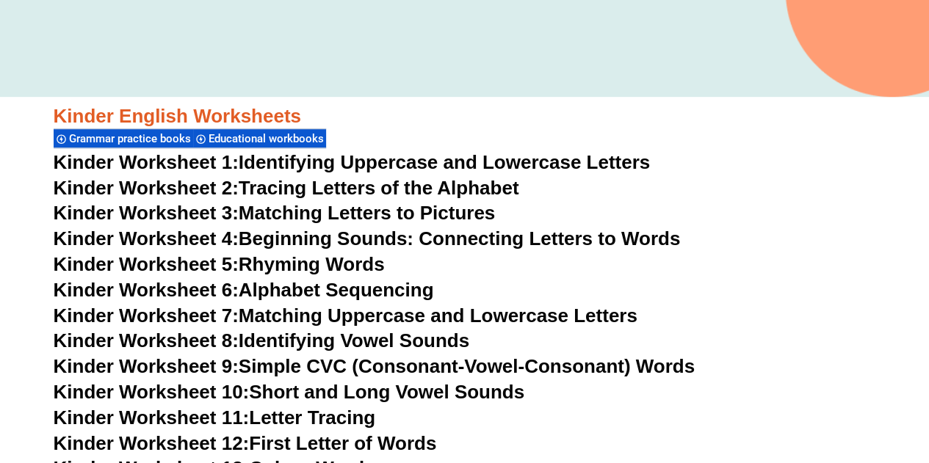  What do you see at coordinates (465, 117) in the screenshot?
I see `h3: Kinder English Worksheets` at bounding box center [465, 117].